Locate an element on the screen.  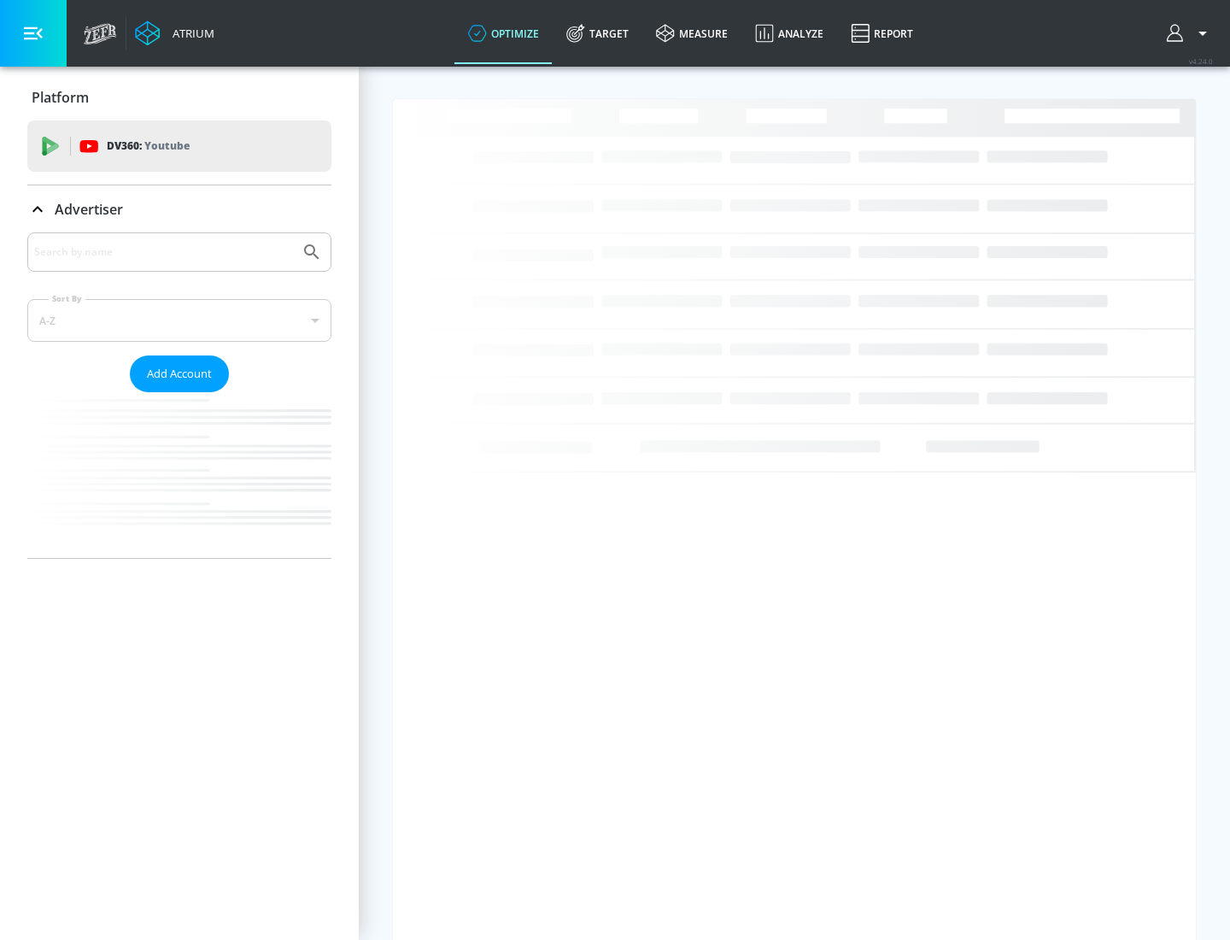
a: measure is located at coordinates (692, 33).